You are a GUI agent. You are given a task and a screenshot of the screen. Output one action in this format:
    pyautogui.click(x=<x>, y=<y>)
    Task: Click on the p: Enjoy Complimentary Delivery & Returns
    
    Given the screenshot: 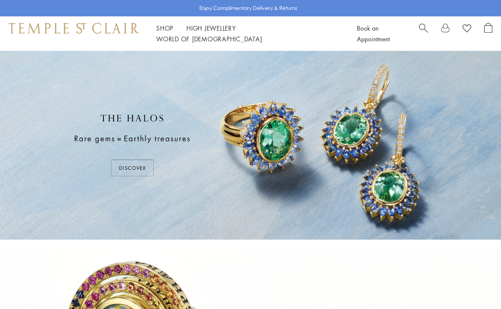 What is the action you would take?
    pyautogui.click(x=248, y=8)
    